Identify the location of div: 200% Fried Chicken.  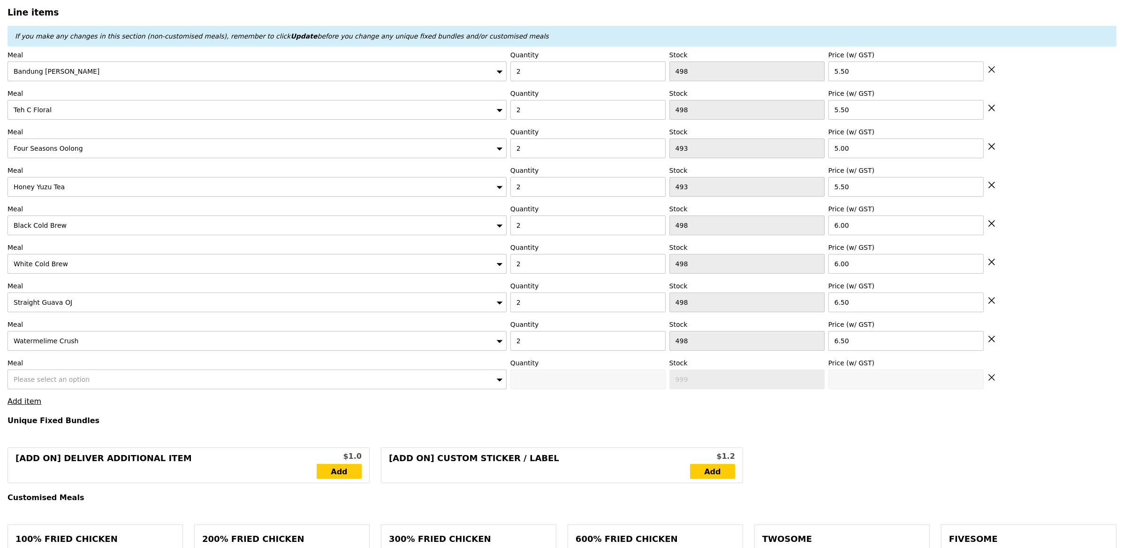
(282, 539).